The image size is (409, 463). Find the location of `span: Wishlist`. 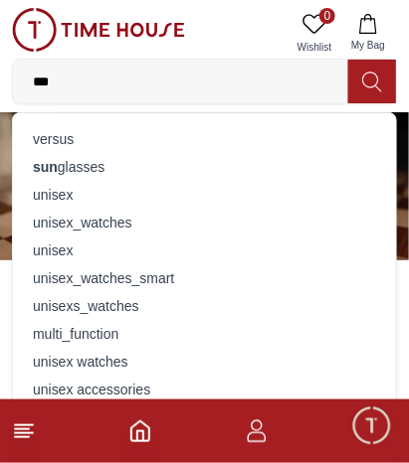

span: Wishlist is located at coordinates (314, 47).